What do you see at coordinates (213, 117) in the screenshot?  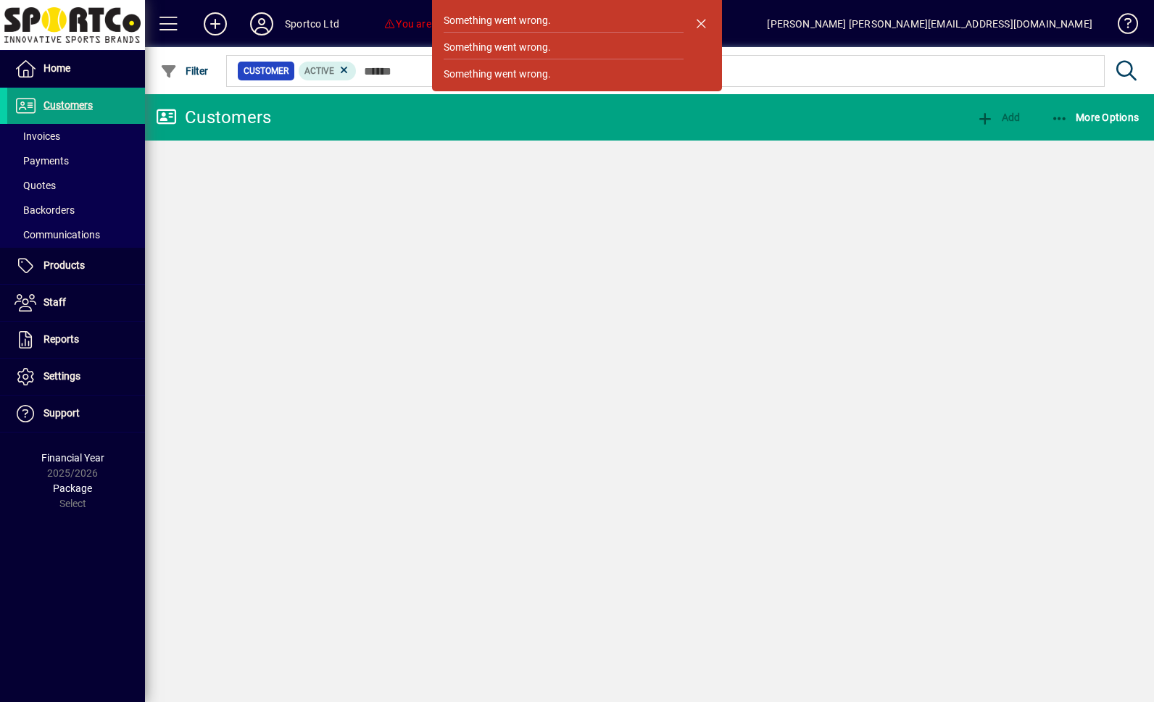 I see `div: Customers` at bounding box center [213, 117].